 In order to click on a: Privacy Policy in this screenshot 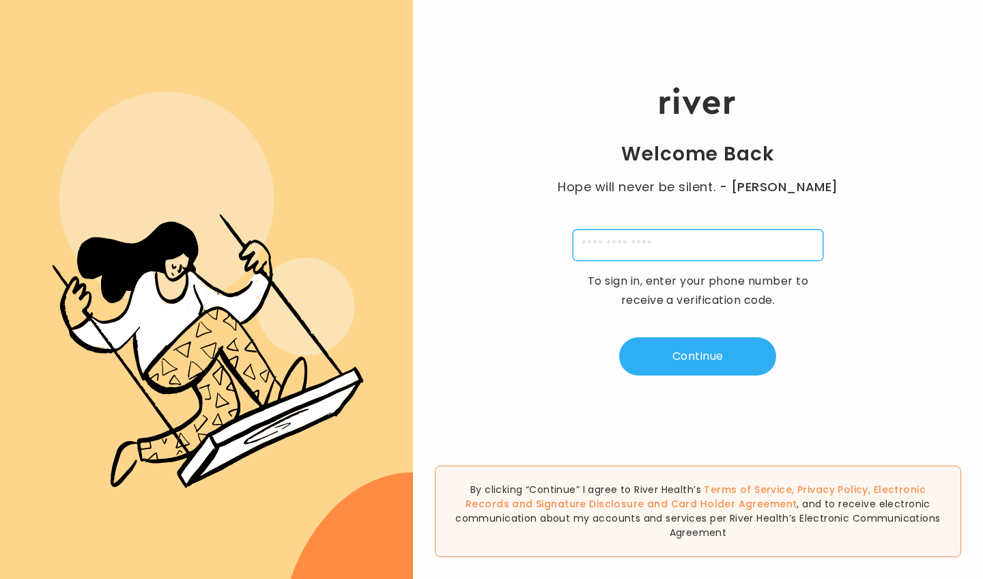, I will do `click(833, 490)`.